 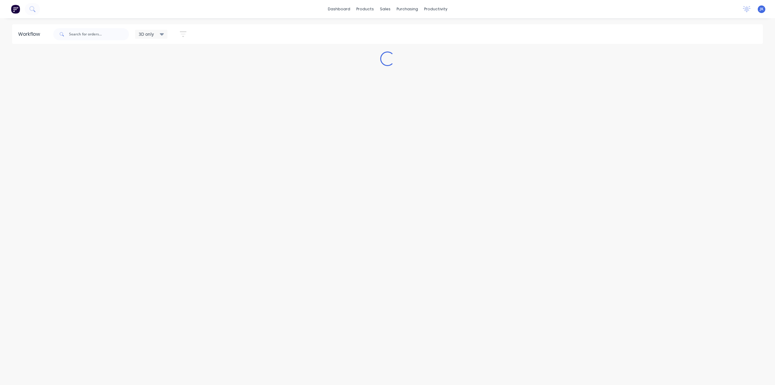 What do you see at coordinates (15, 9) in the screenshot?
I see `img: Factory` at bounding box center [15, 9].